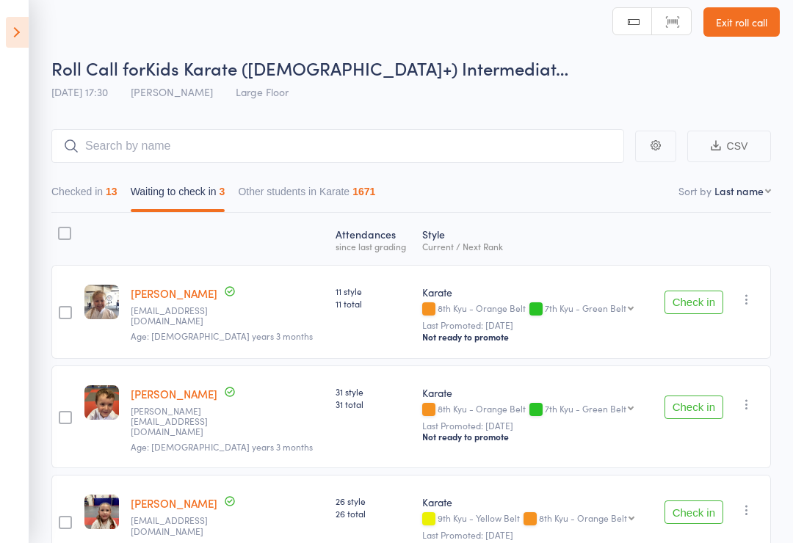 The width and height of the screenshot is (793, 543). I want to click on span: 26 style, so click(373, 501).